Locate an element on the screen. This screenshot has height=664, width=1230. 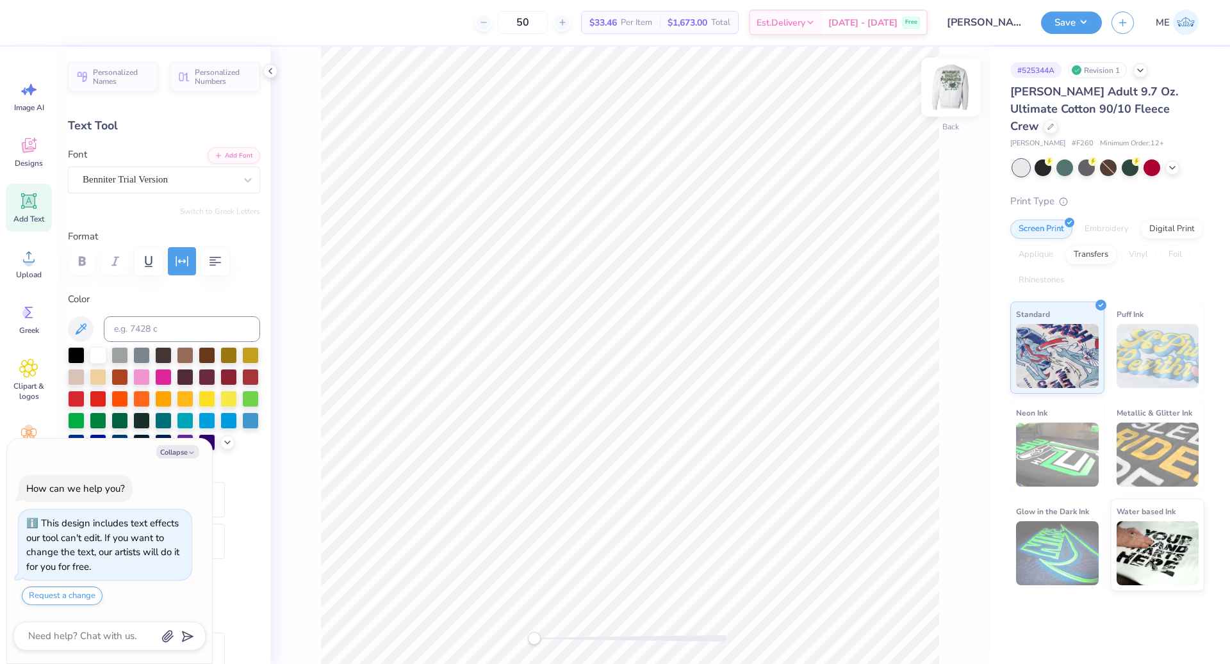
span: Personalized Numbers is located at coordinates (223, 77).